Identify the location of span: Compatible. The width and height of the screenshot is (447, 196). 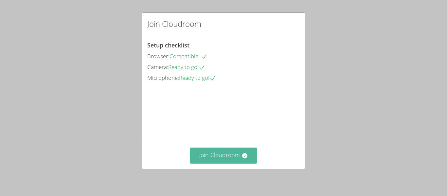
(188, 56).